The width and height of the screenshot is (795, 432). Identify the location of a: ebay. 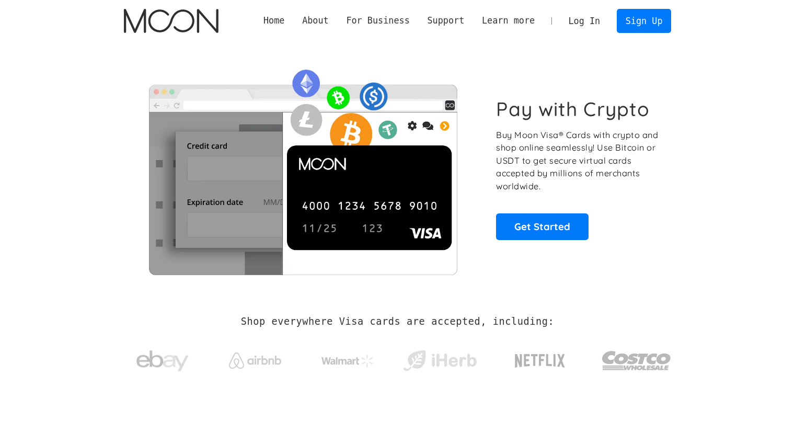
(163, 358).